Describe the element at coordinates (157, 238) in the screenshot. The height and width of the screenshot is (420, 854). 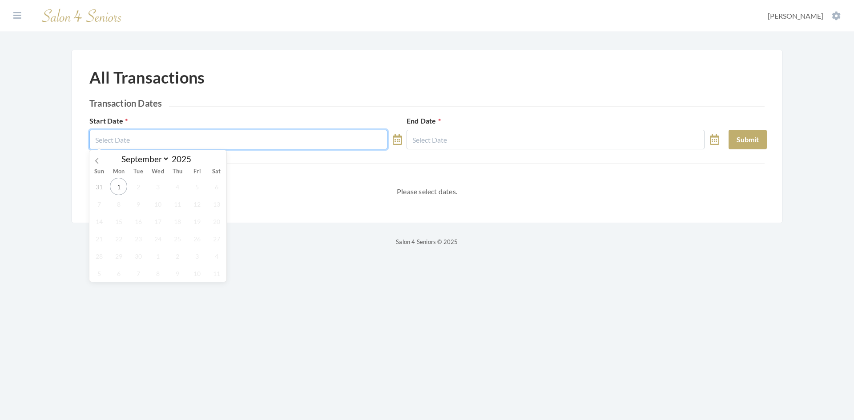
I see `span: September 24, 2025` at that location.